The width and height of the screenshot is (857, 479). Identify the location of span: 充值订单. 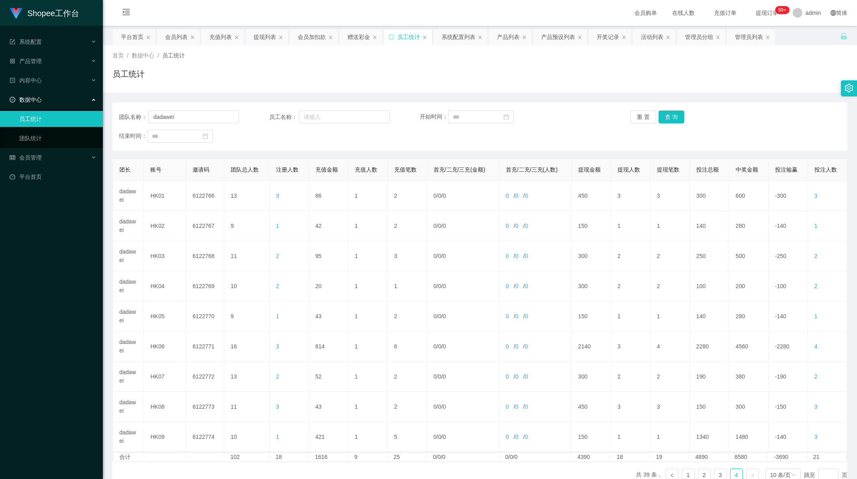
(725, 13).